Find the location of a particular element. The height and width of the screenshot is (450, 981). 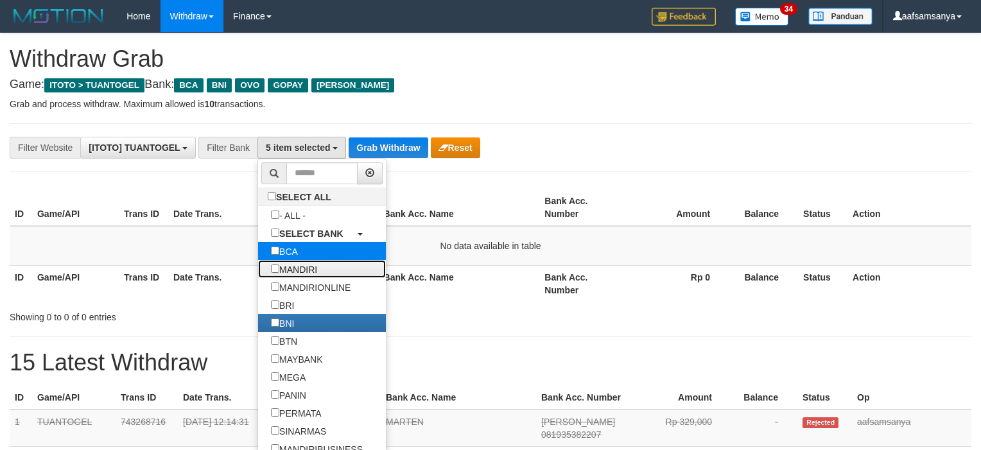

button: 5 item selected is located at coordinates (302, 148).